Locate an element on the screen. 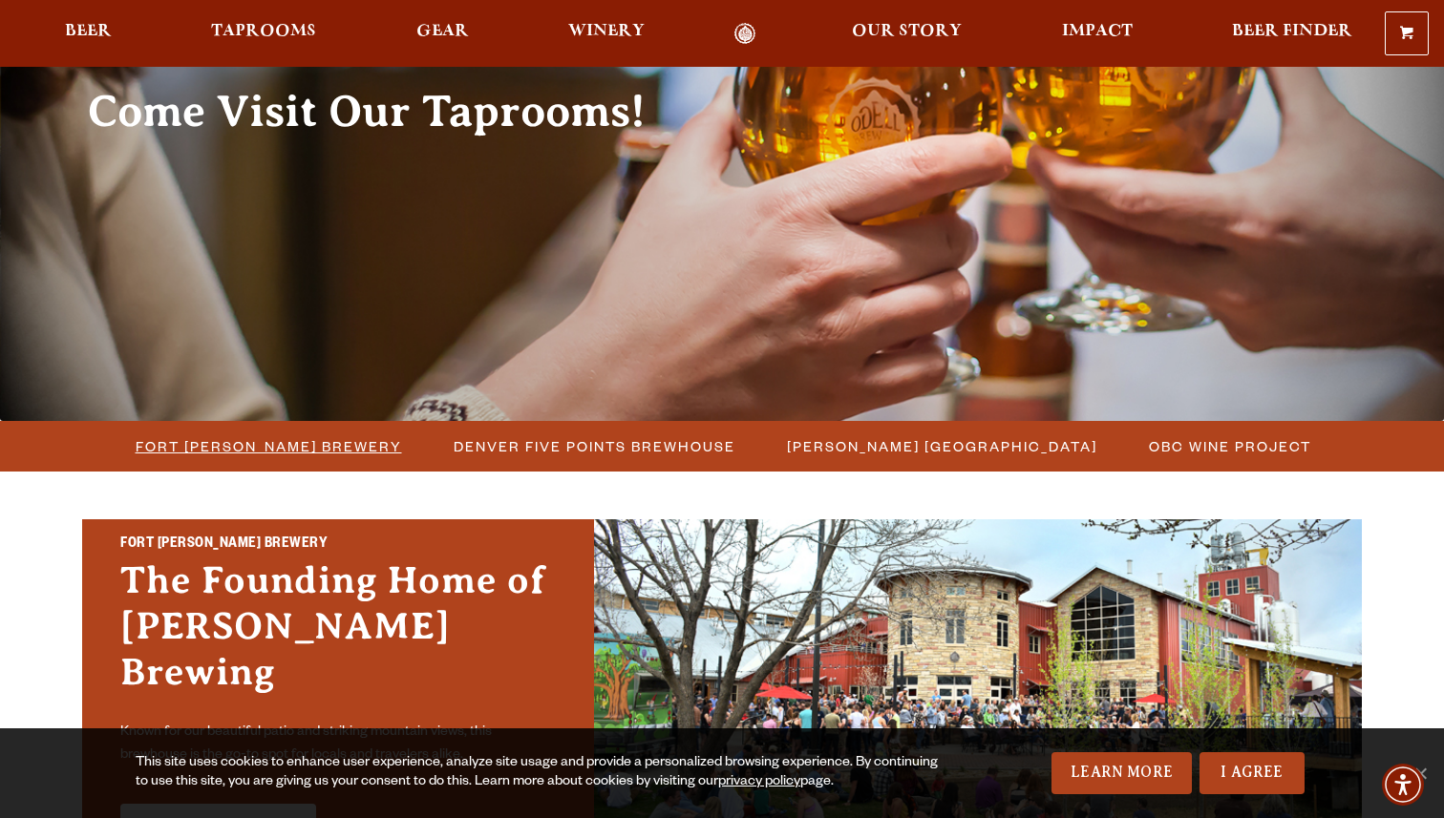 The width and height of the screenshot is (1444, 818). a: Winery is located at coordinates (606, 33).